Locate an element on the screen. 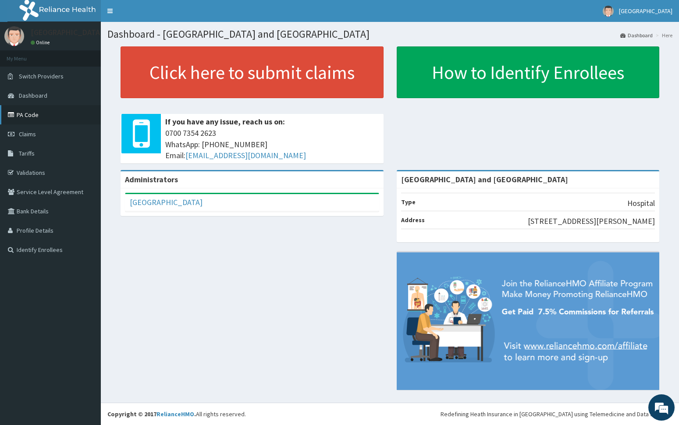 Image resolution: width=679 pixels, height=425 pixels. a: Dashboard is located at coordinates (637, 35).